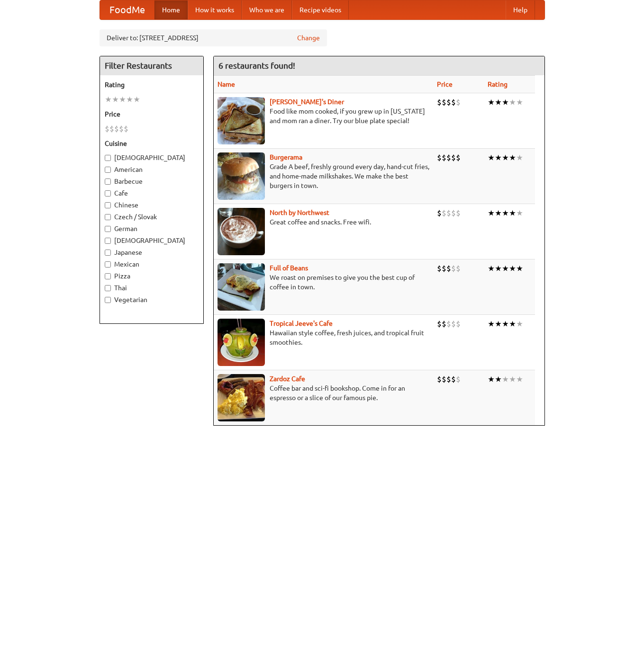 The width and height of the screenshot is (644, 670). Describe the element at coordinates (287, 379) in the screenshot. I see `a: Zardoz Cafe` at that location.